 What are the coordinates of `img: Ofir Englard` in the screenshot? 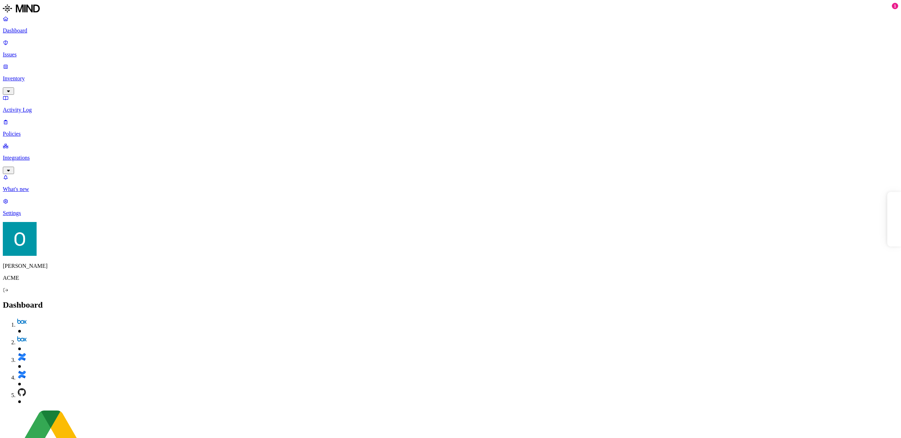 It's located at (20, 239).